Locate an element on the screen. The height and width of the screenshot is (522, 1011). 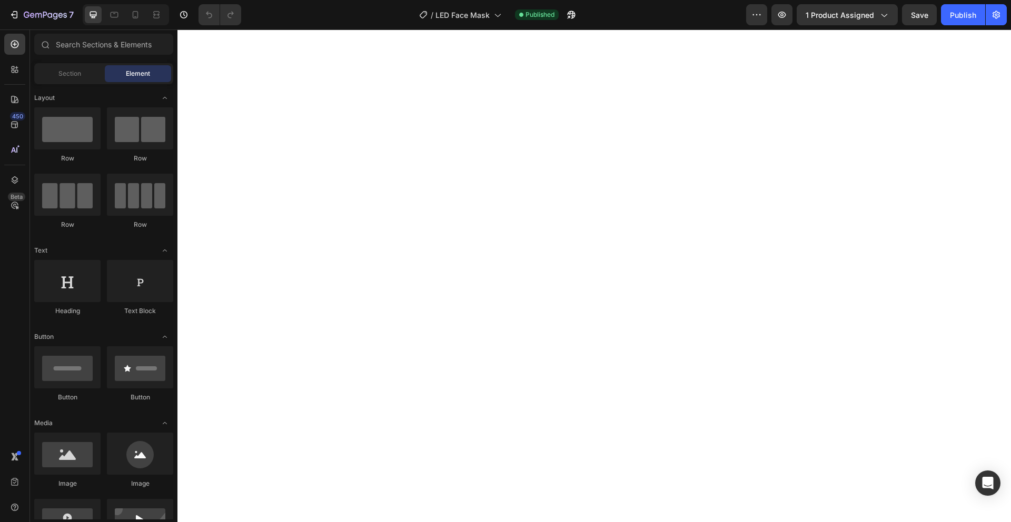
div: Publish is located at coordinates (963, 15).